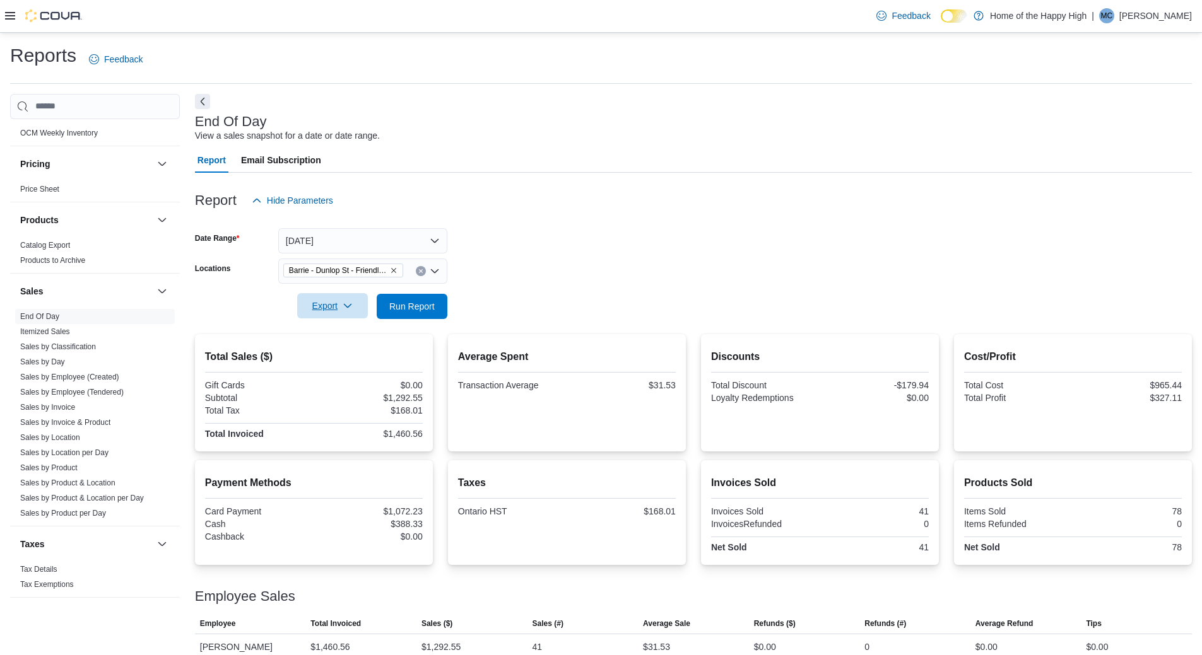 The width and height of the screenshot is (1202, 655). I want to click on div: InvoicesRefunded, so click(764, 524).